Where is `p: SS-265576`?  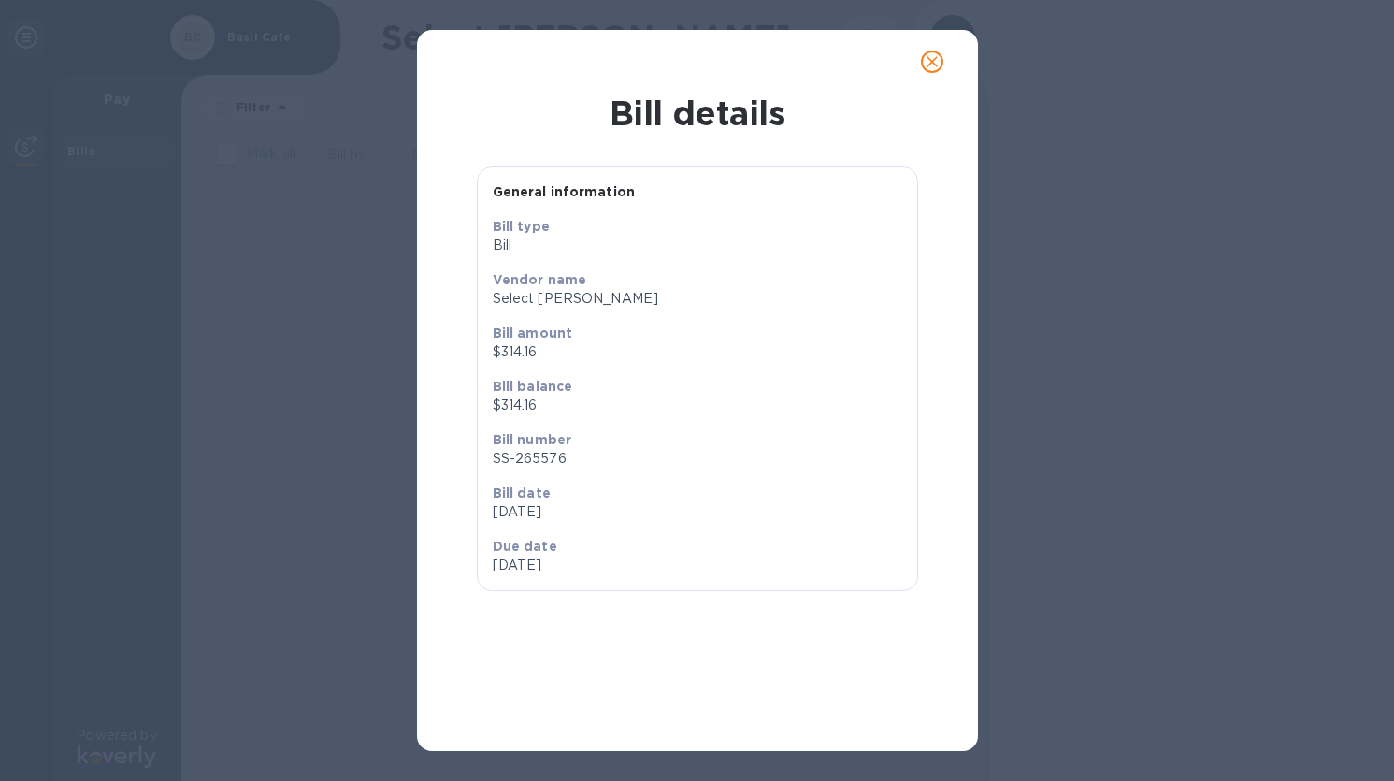
p: SS-265576 is located at coordinates (697, 458).